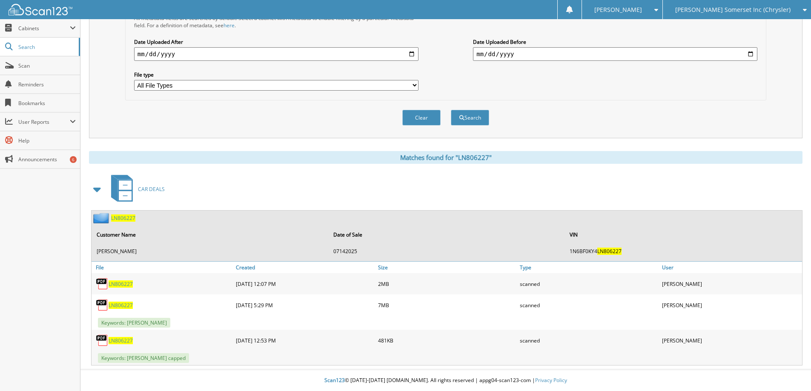  I want to click on span: Cabinets, so click(44, 28).